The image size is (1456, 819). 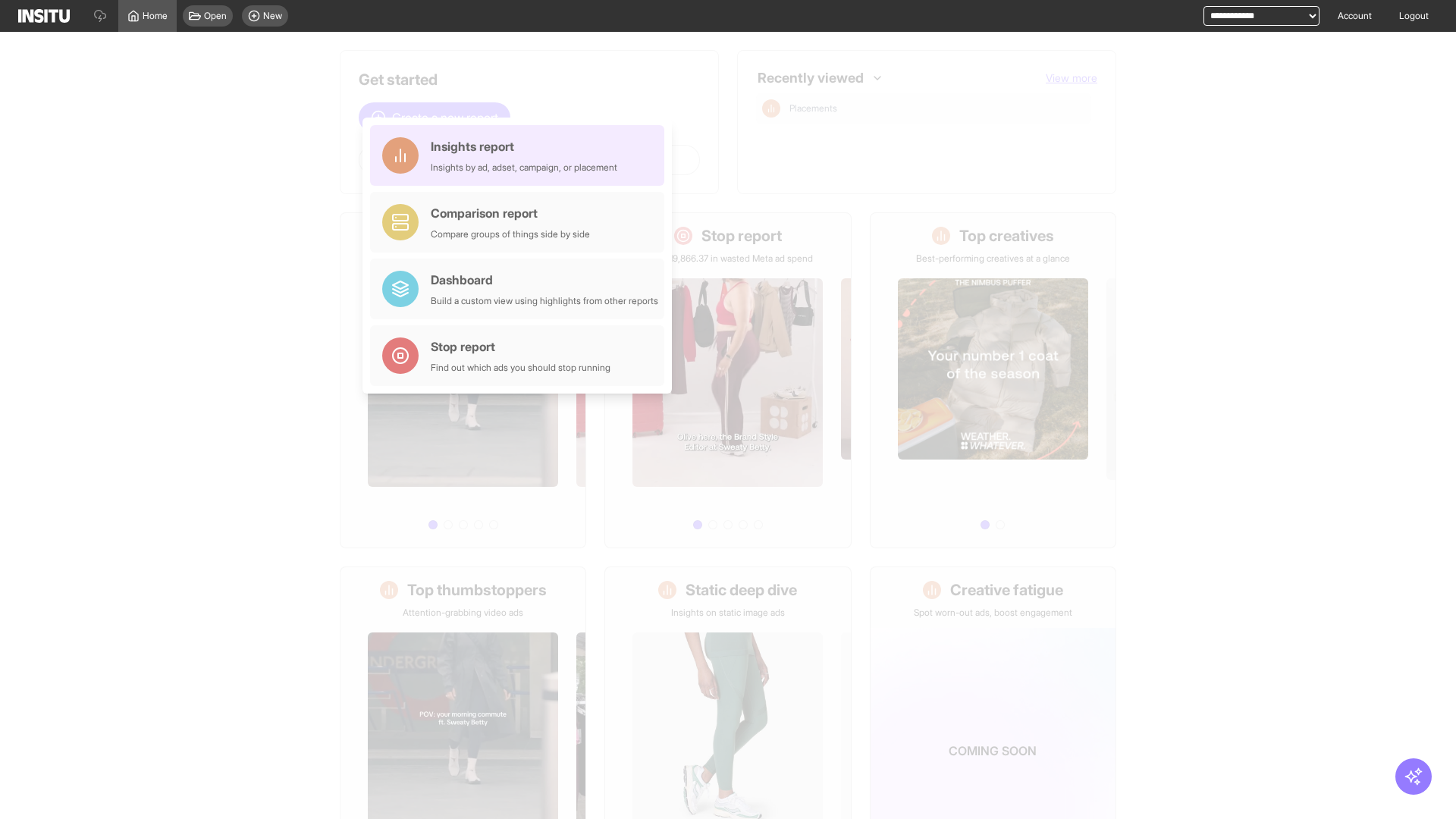 I want to click on div: Compare groups of things side by side, so click(x=511, y=234).